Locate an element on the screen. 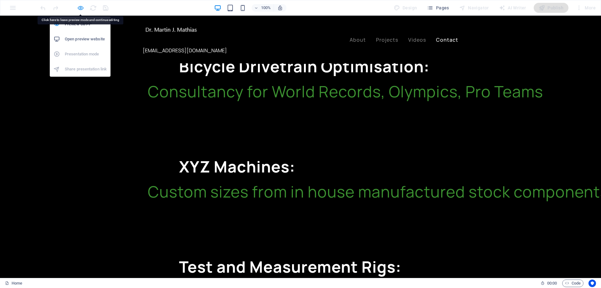  h6: Open preview website is located at coordinates (86, 39).